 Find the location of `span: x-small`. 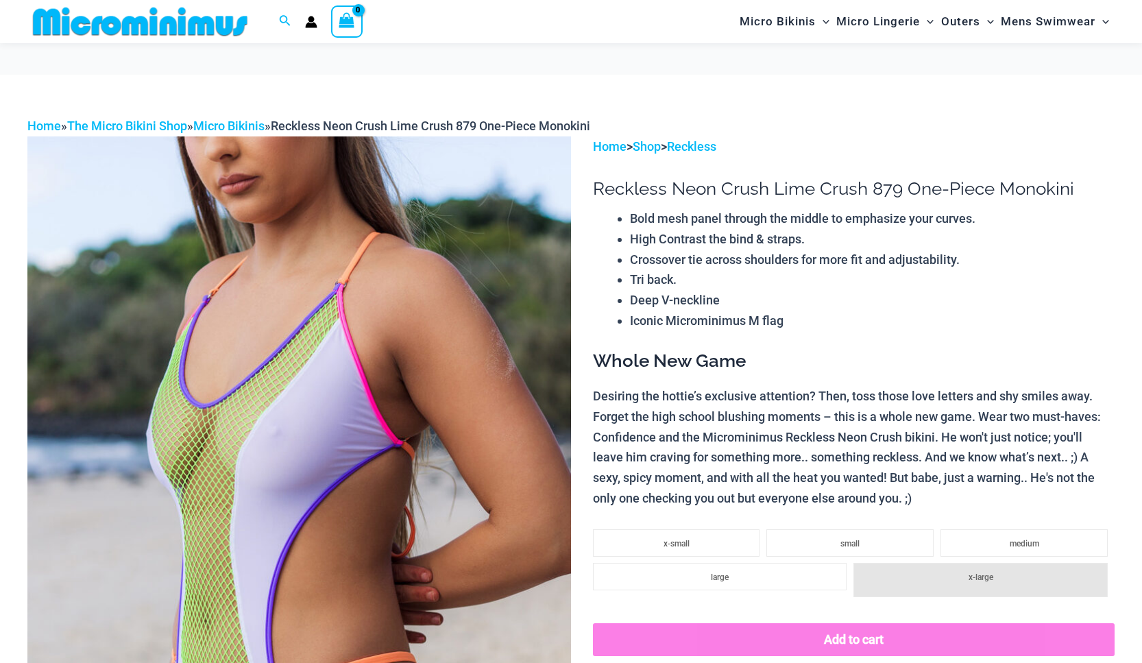

span: x-small is located at coordinates (677, 544).